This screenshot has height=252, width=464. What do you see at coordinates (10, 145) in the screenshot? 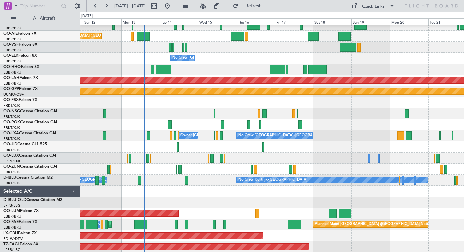
I see `span: OO-JID` at bounding box center [10, 145].